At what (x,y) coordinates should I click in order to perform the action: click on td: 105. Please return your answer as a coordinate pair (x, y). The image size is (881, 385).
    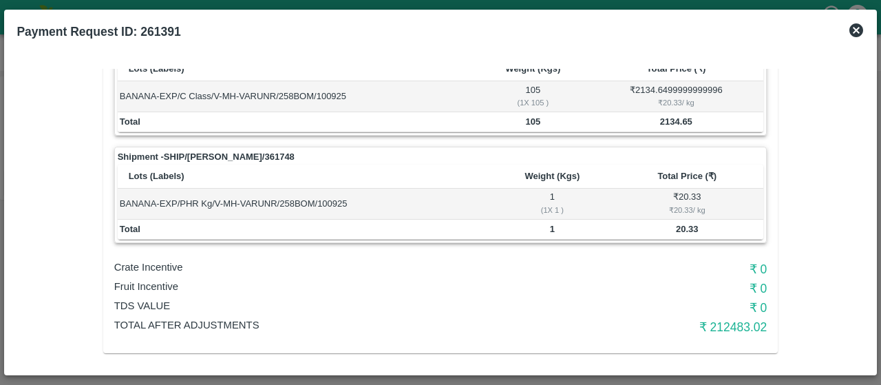
    Looking at the image, I should click on (533, 96).